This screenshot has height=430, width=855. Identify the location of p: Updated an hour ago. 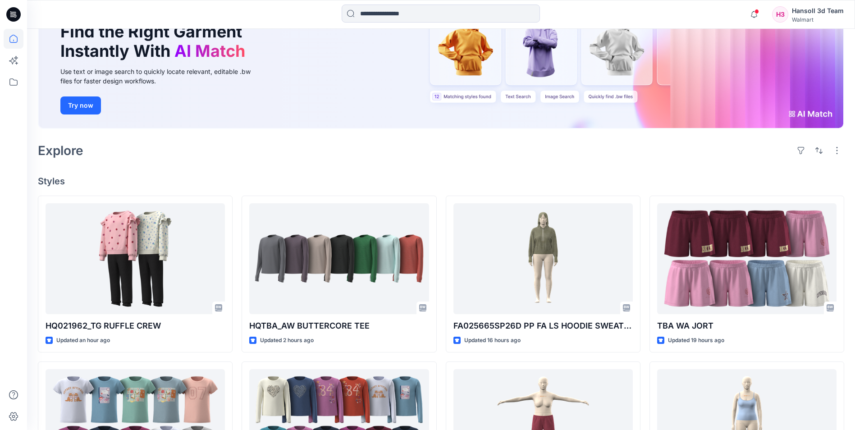
(83, 340).